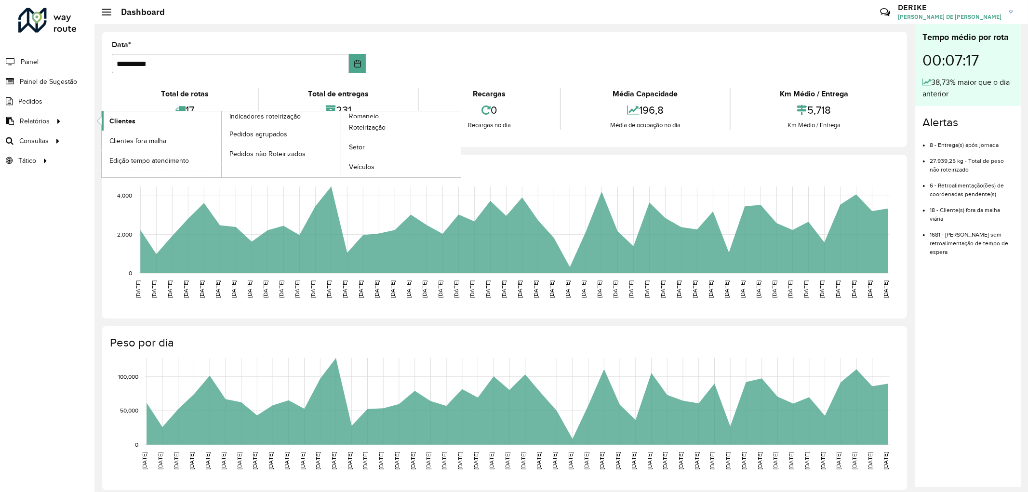 The width and height of the screenshot is (1028, 492). I want to click on h2: Dashboard, so click(138, 12).